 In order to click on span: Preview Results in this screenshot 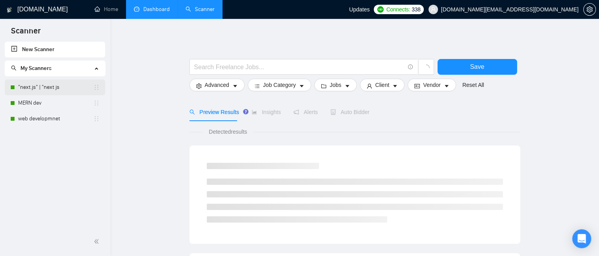, I will do `click(214, 112)`.